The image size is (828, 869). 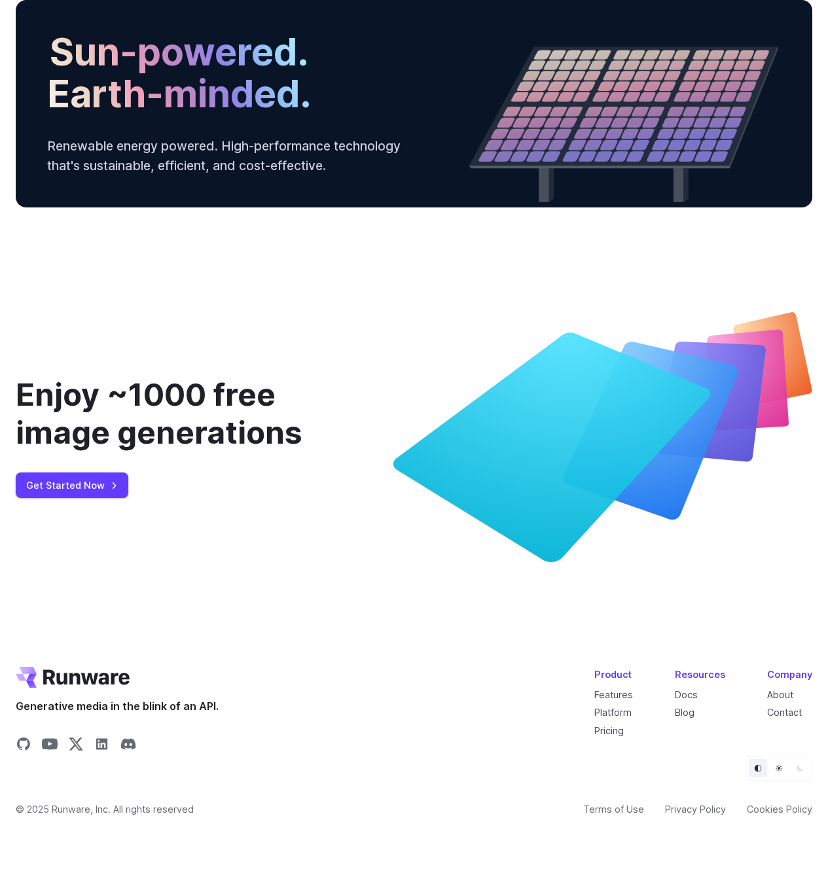 I want to click on a: Terms of Use, so click(x=613, y=809).